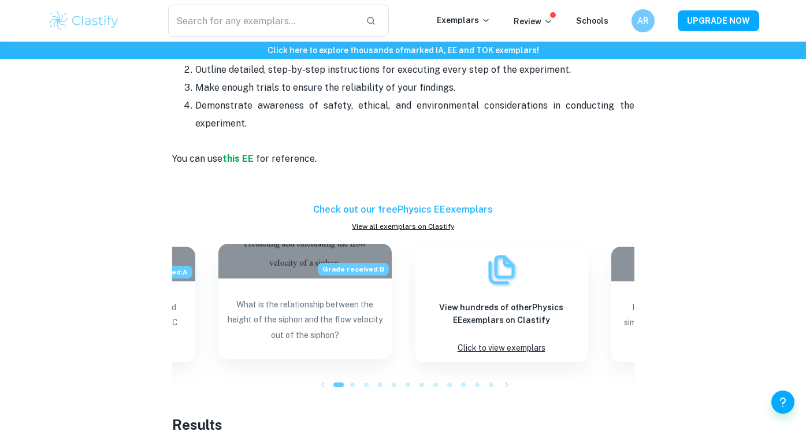 The height and width of the screenshot is (431, 806). I want to click on a: Schools, so click(592, 21).